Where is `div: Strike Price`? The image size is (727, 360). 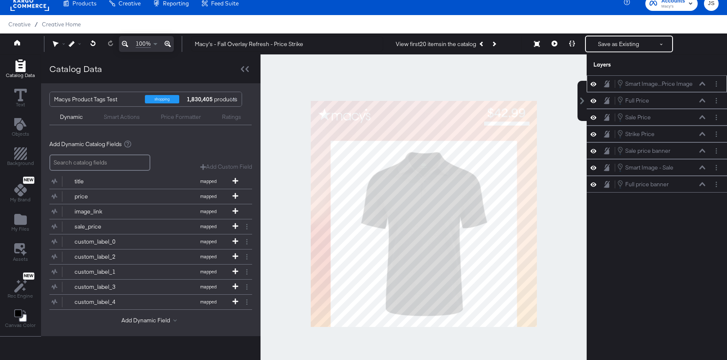 div: Strike Price is located at coordinates (640, 134).